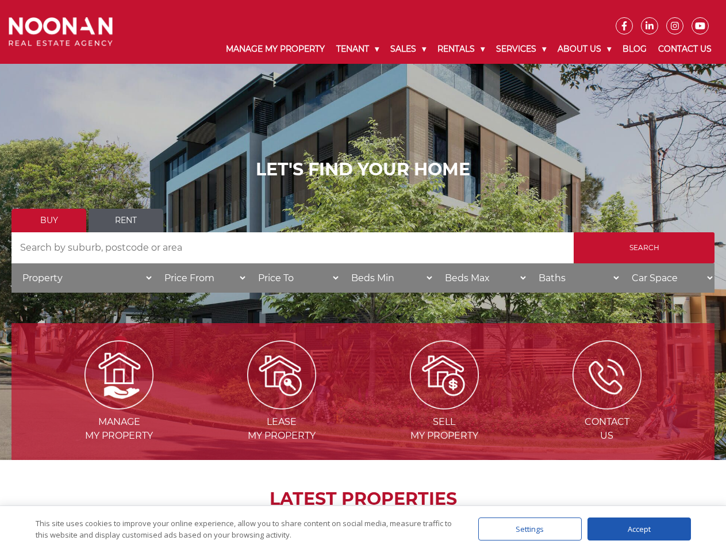  Describe the element at coordinates (282, 404) in the screenshot. I see `a: Lease my property Leasemy Property` at that location.